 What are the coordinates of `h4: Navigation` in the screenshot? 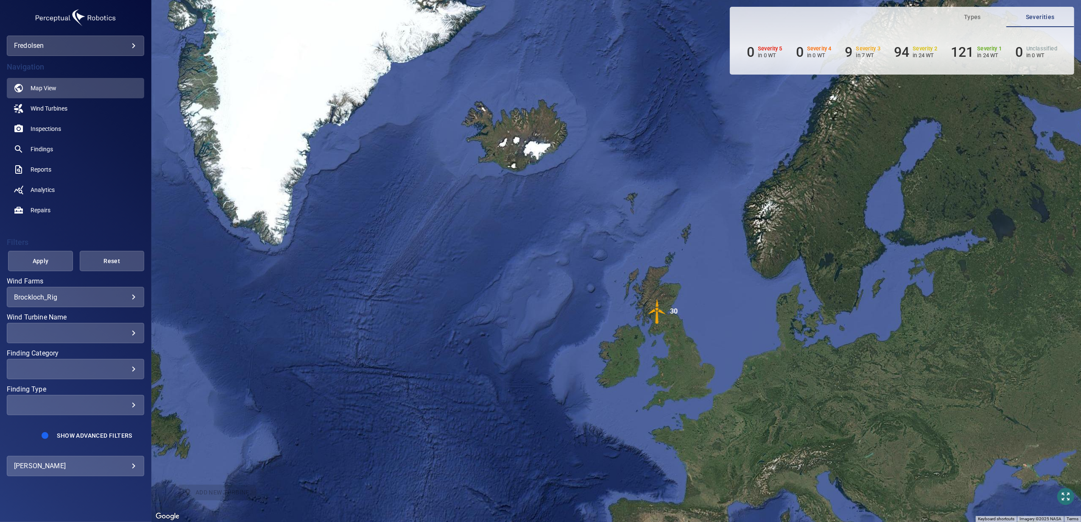 It's located at (75, 67).